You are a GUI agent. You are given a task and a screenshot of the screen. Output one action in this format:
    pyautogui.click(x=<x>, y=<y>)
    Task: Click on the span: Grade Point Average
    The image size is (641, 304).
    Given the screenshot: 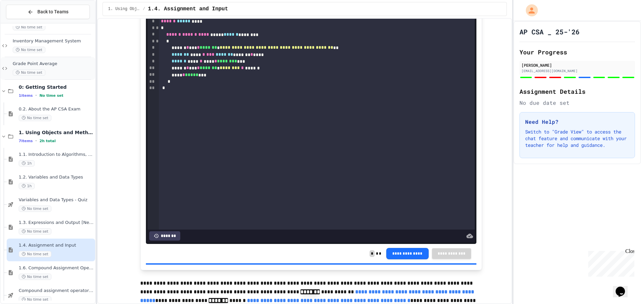 What is the action you would take?
    pyautogui.click(x=53, y=64)
    